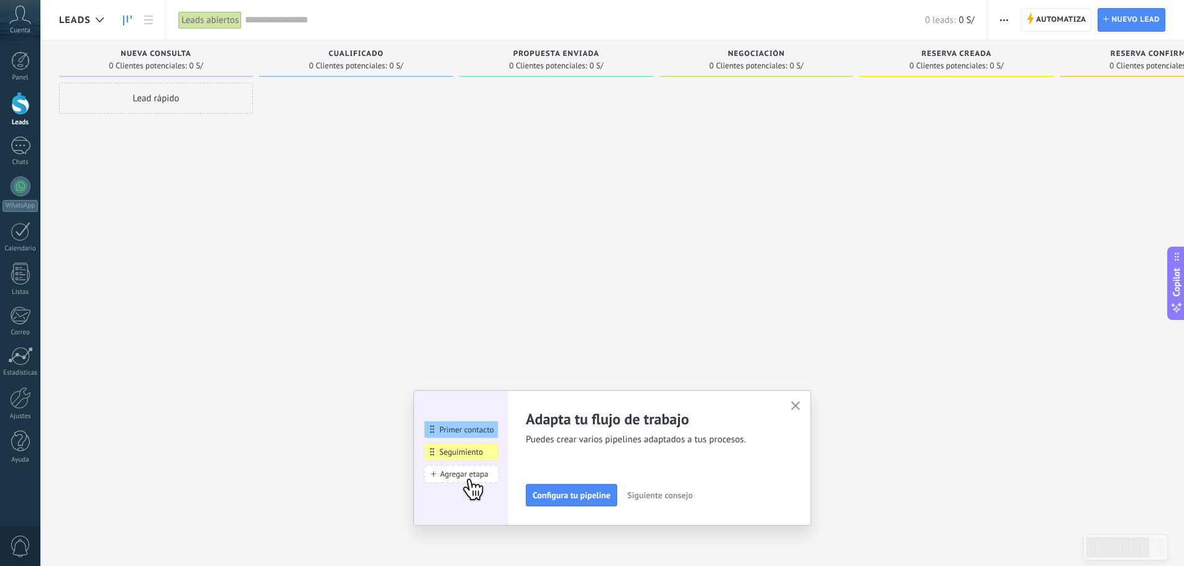 The width and height of the screenshot is (1184, 566). Describe the element at coordinates (156, 98) in the screenshot. I see `div: Lead rápido` at that location.